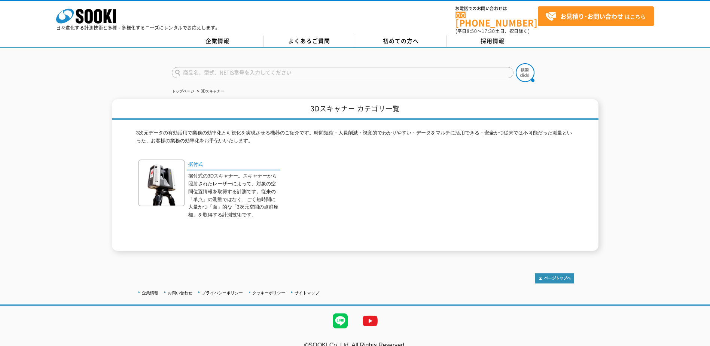 This screenshot has height=346, width=710. What do you see at coordinates (472, 31) in the screenshot?
I see `span: 8:50` at bounding box center [472, 31].